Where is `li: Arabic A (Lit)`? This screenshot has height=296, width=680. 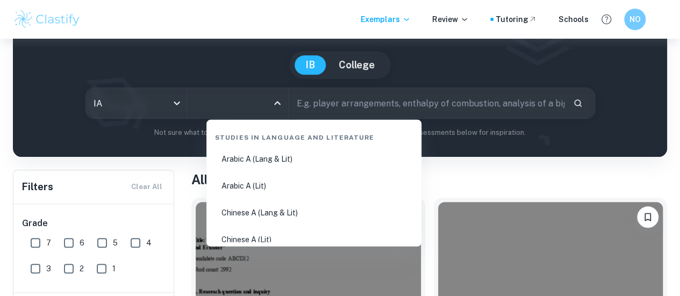
li: Arabic A (Lit) is located at coordinates (314, 186).